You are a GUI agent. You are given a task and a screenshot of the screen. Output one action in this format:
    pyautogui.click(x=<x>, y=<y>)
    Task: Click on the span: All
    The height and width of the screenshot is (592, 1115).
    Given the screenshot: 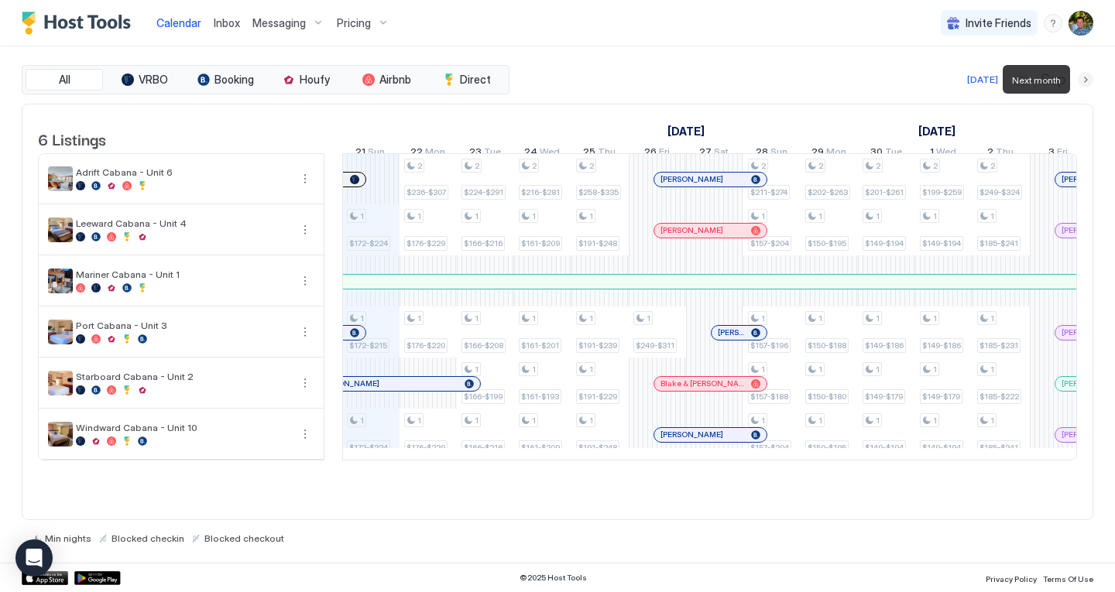 What is the action you would take?
    pyautogui.click(x=64, y=80)
    